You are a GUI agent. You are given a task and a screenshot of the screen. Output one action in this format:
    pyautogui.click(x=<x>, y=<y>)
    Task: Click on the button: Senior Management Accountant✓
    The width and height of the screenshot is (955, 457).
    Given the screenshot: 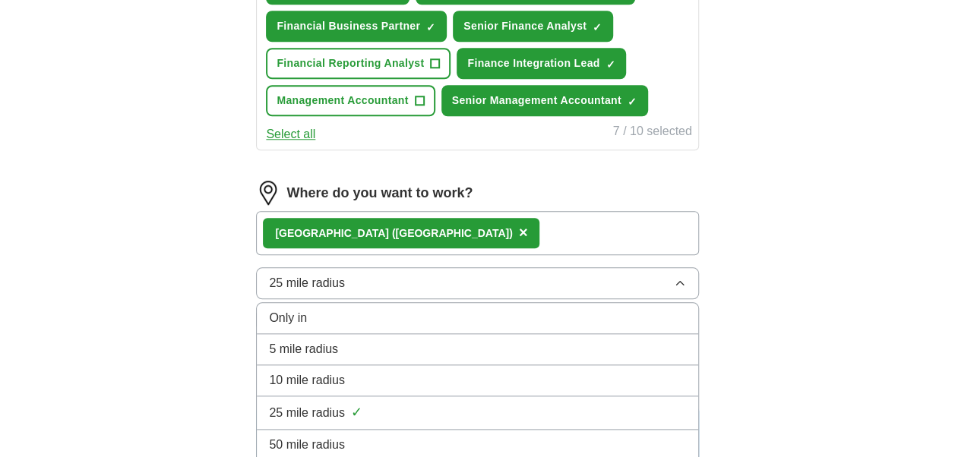 What is the action you would take?
    pyautogui.click(x=544, y=100)
    